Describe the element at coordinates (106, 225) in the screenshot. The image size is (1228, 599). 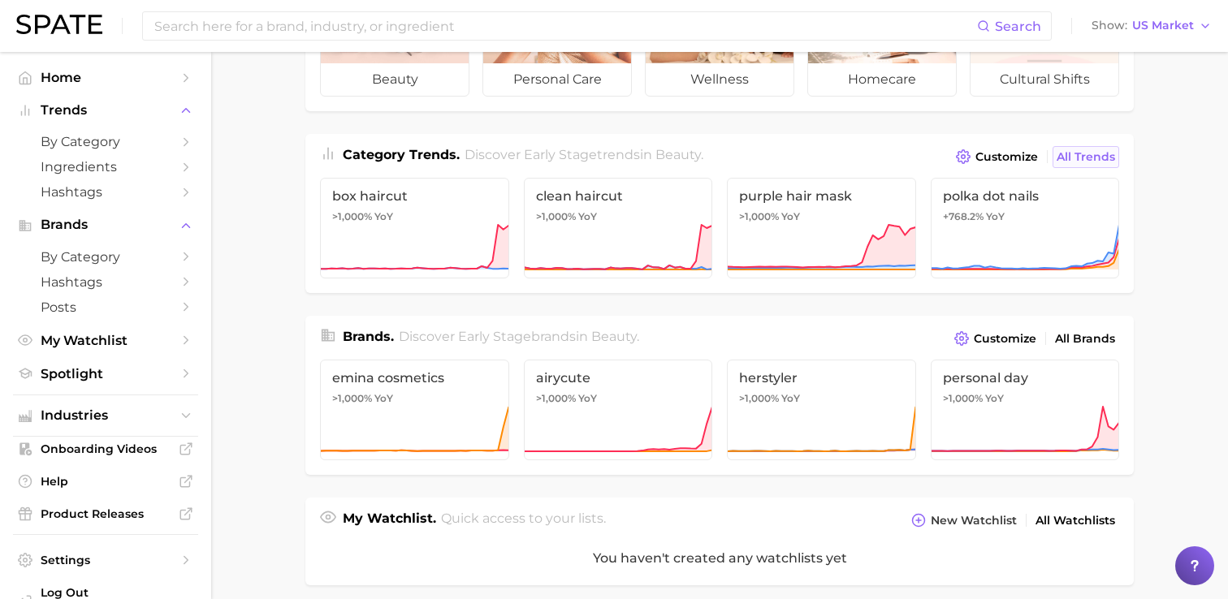
I see `span: Brands` at that location.